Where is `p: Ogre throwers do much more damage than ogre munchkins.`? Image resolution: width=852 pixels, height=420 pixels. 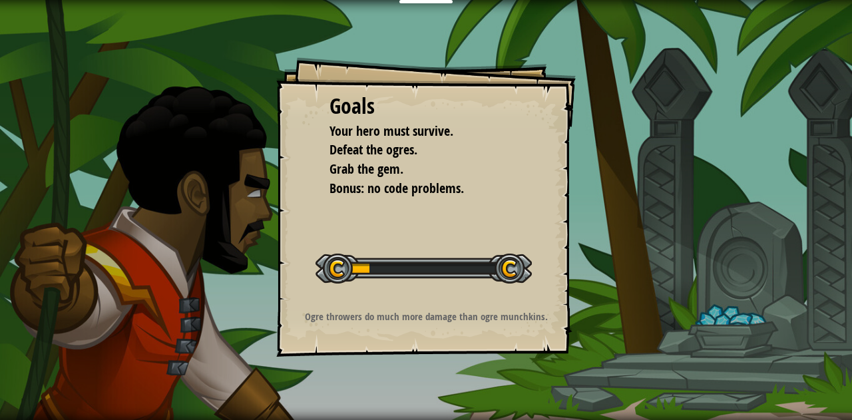
p: Ogre throwers do much more damage than ogre munchkins. is located at coordinates (426, 316).